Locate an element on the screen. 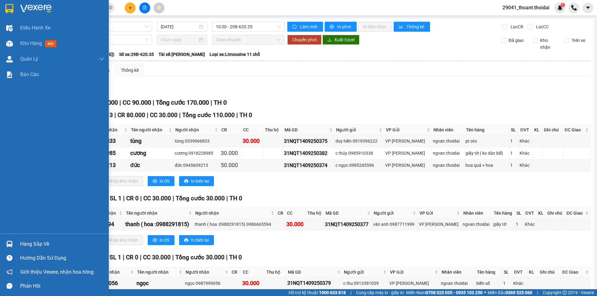  td: 0987999056 is located at coordinates (111, 284).